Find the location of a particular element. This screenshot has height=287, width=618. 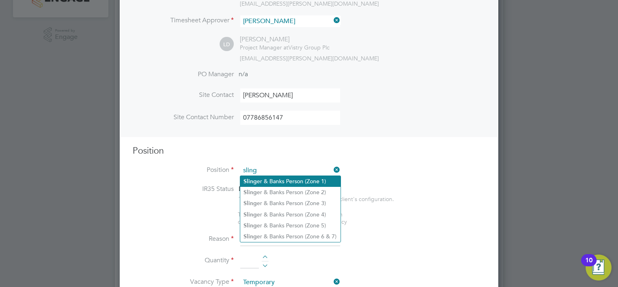

span: n/a is located at coordinates (243, 74).